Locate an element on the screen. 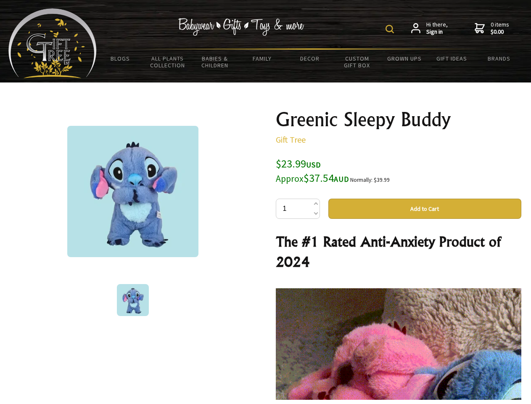 The width and height of the screenshot is (531, 404). span: AUD is located at coordinates (342, 179).